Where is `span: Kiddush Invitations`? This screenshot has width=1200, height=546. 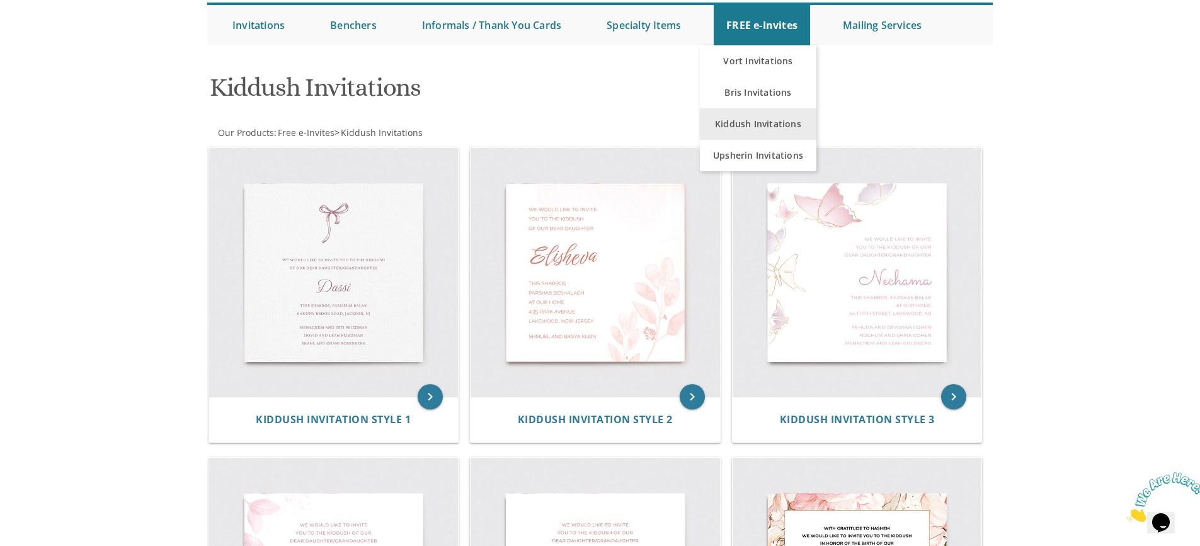
span: Kiddush Invitations is located at coordinates (382, 132).